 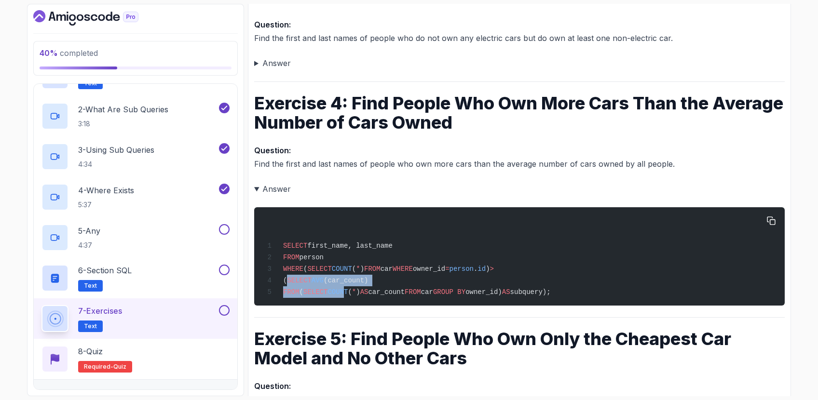 What do you see at coordinates (481, 269) in the screenshot?
I see `span: id` at bounding box center [481, 269].